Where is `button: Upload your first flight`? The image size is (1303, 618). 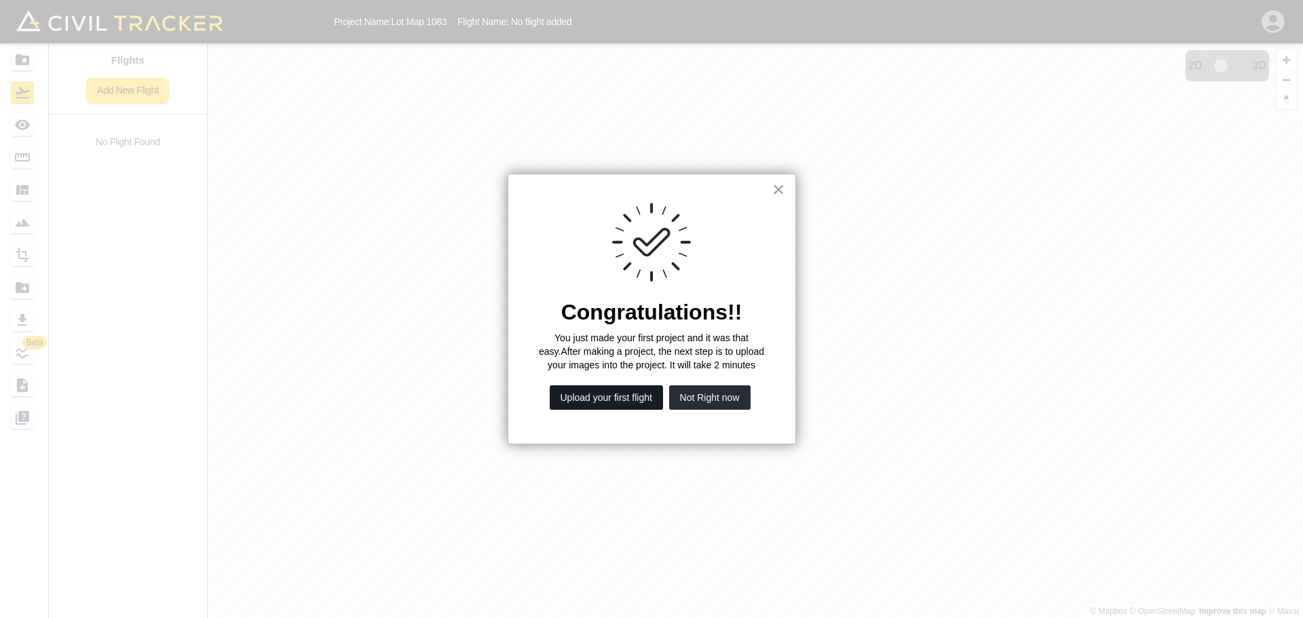
button: Upload your first flight is located at coordinates (606, 398).